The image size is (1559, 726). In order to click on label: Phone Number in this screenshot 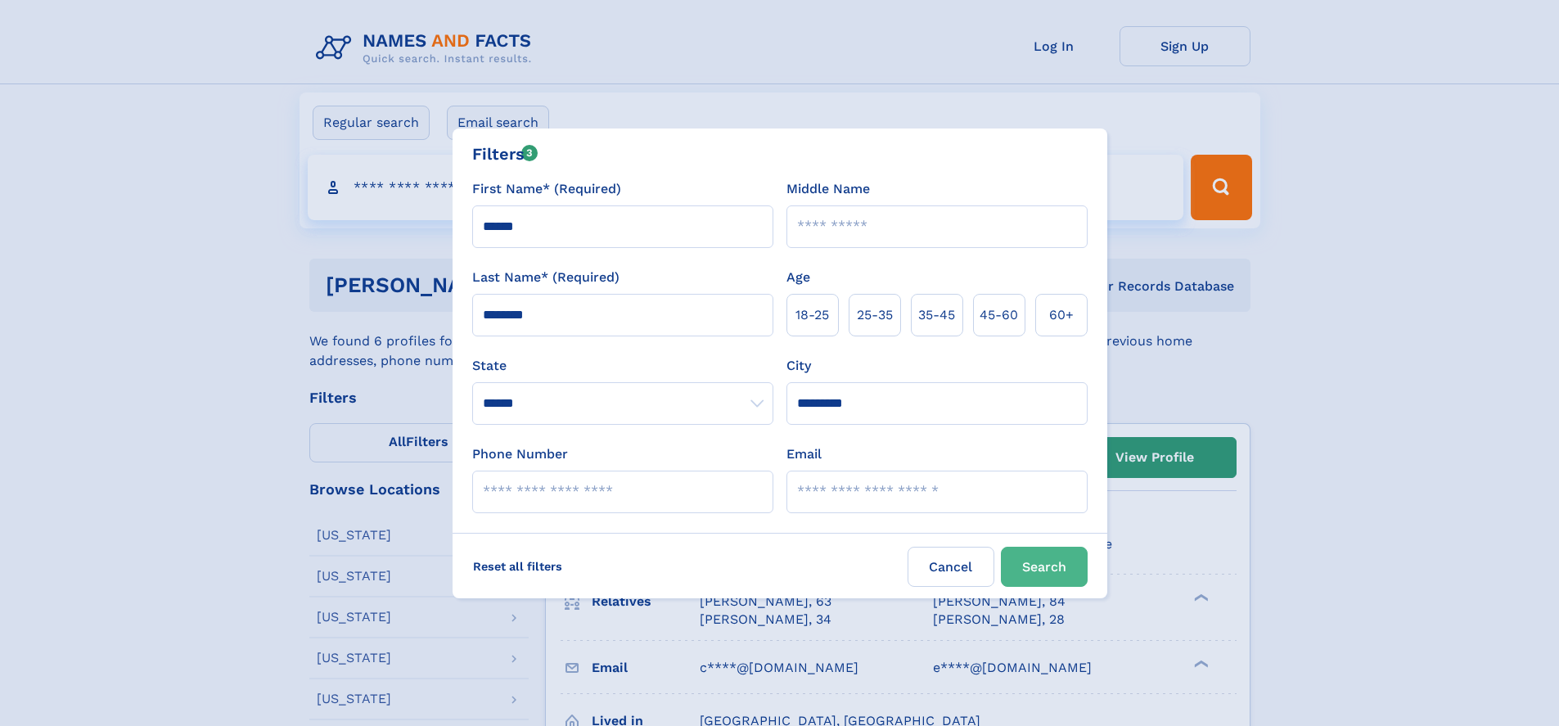, I will do `click(520, 454)`.